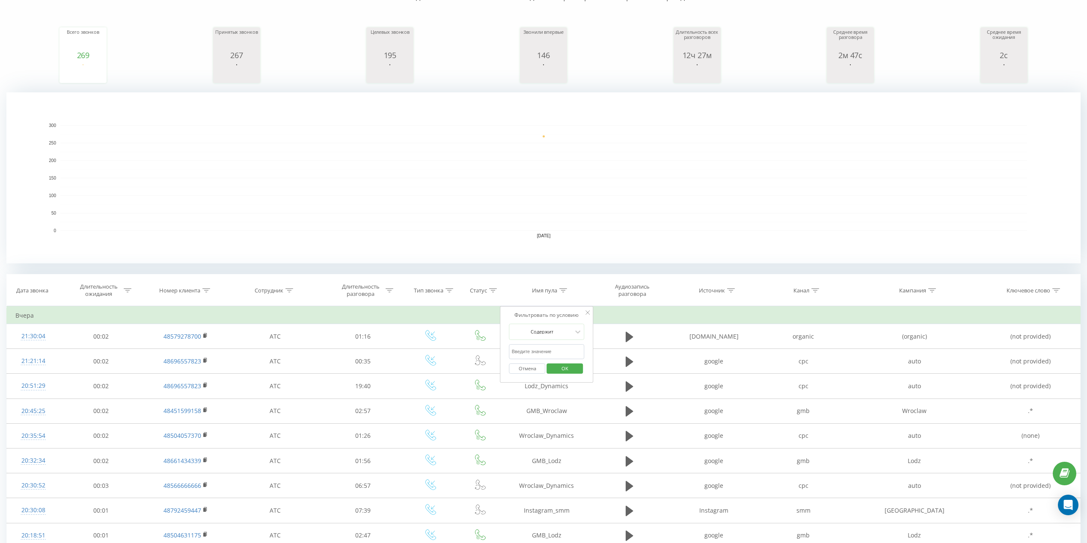 This screenshot has height=543, width=1087. I want to click on div: 2м 47с, so click(850, 55).